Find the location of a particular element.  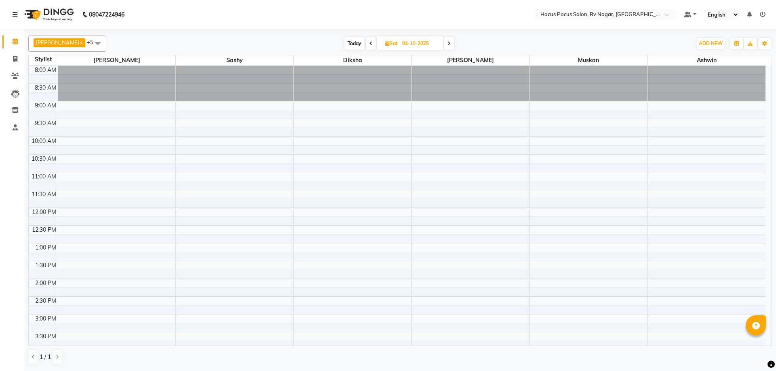

span: +5 is located at coordinates (93, 42).